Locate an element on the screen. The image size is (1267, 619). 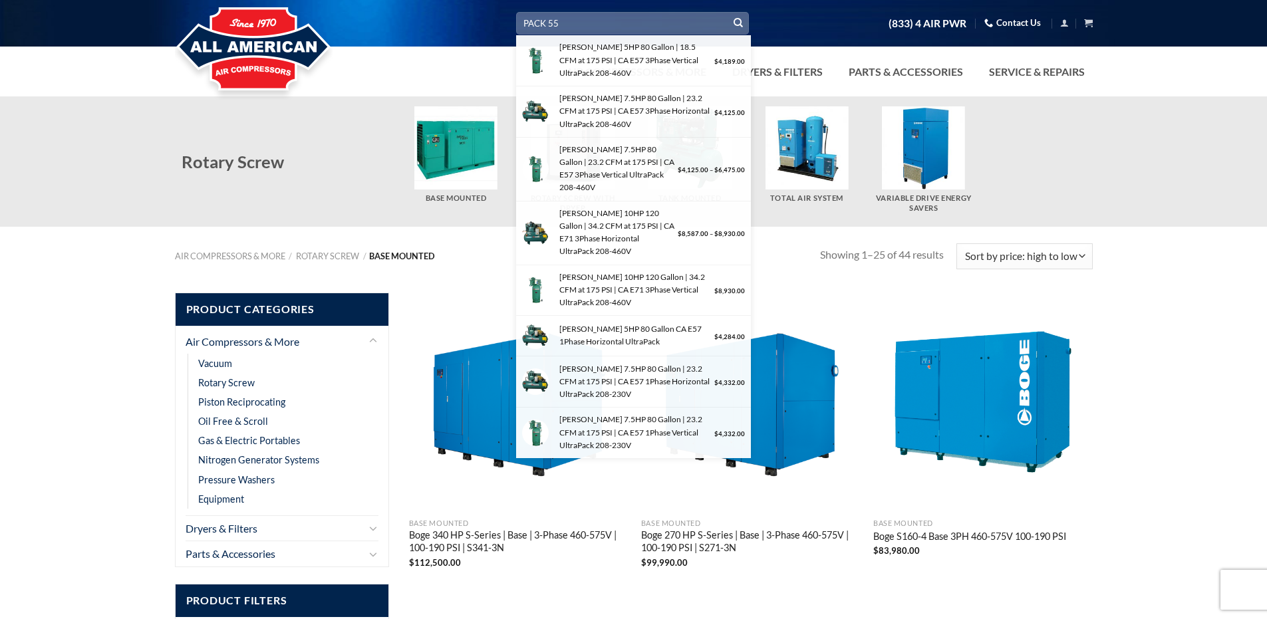
p: Showing 1–25 of 44 results is located at coordinates (882, 255).